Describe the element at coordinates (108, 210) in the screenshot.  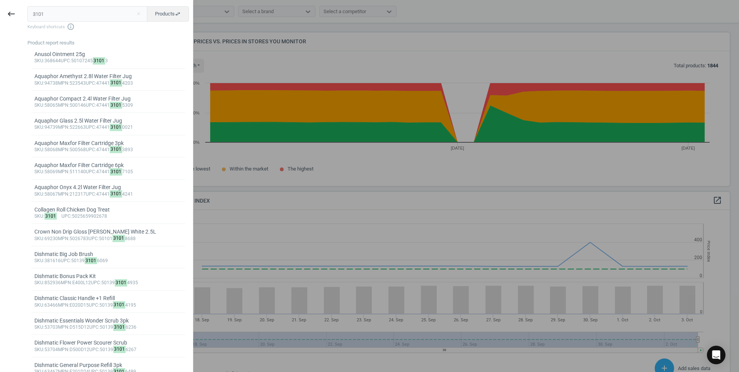
I see `div: Collagen Roll Chicken Dog Treat` at that location.